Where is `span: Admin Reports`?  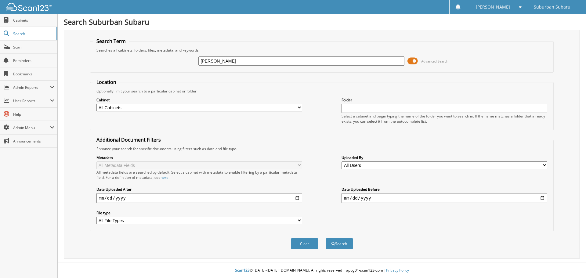
span: Admin Reports is located at coordinates (31, 87).